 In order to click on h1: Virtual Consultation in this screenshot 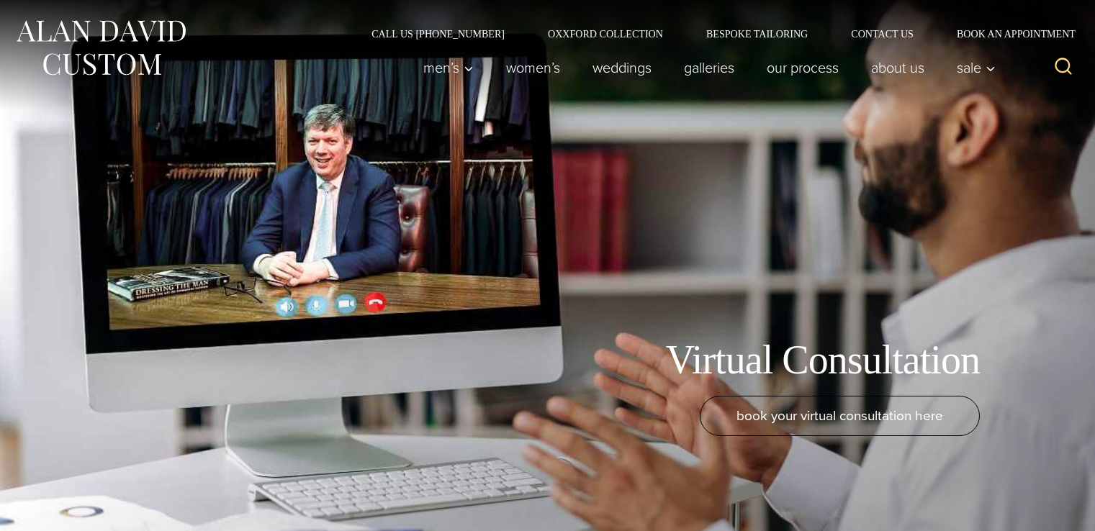, I will do `click(823, 360)`.